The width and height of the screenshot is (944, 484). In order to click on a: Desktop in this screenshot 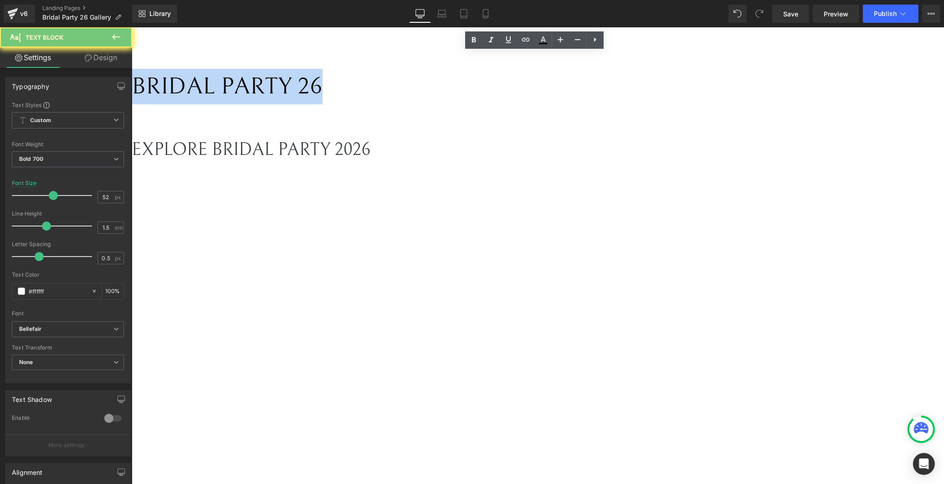, I will do `click(420, 14)`.